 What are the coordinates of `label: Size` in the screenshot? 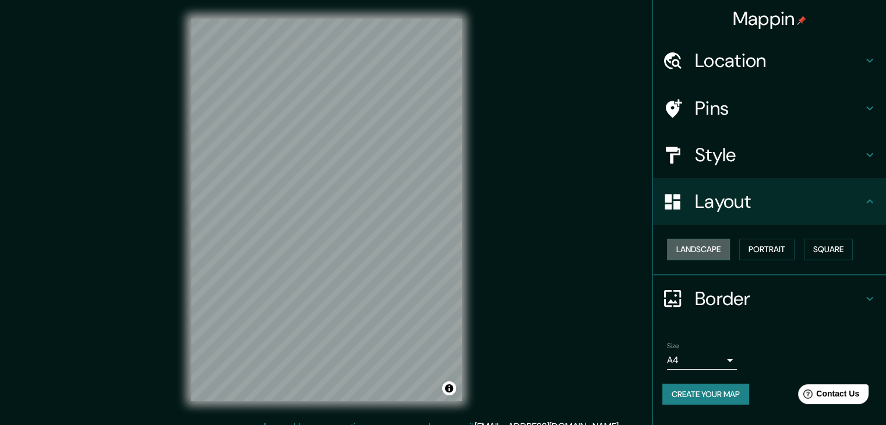 It's located at (672, 345).